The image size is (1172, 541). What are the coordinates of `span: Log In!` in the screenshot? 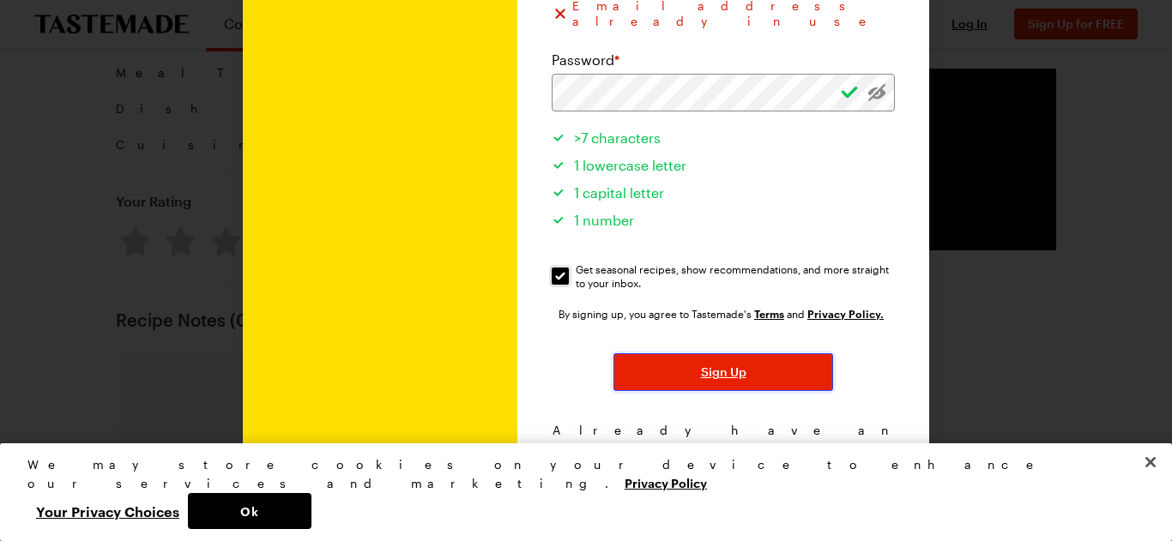 It's located at (806, 448).